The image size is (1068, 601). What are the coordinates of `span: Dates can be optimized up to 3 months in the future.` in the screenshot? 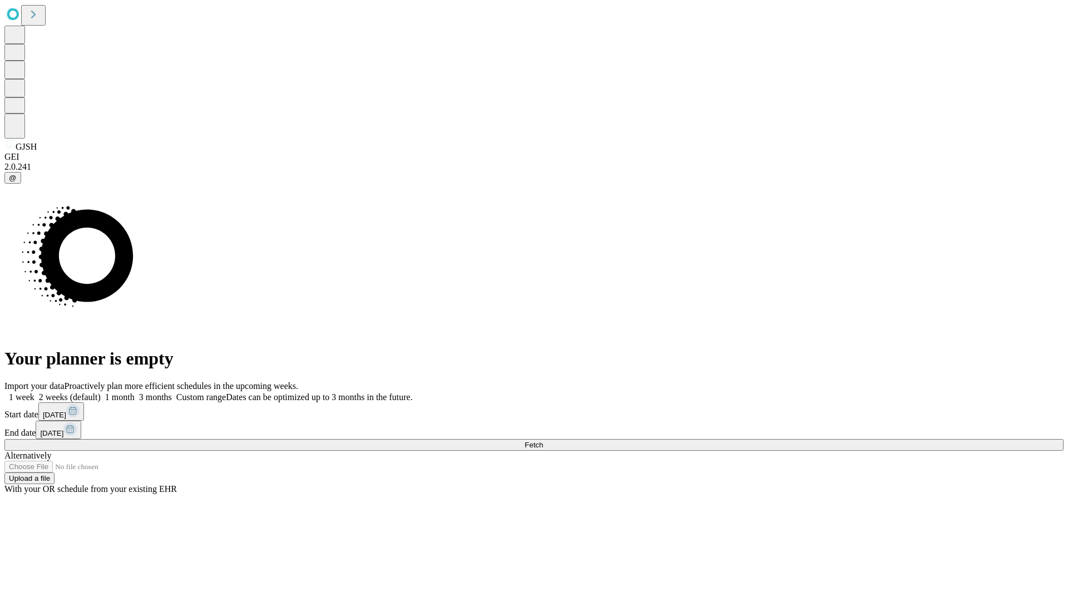 It's located at (319, 396).